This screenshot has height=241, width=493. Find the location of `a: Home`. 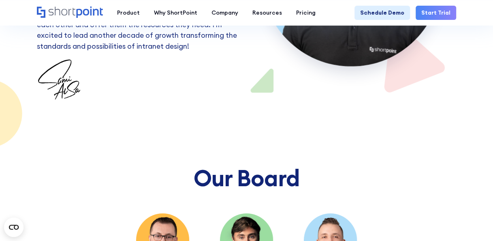

a: Home is located at coordinates (70, 13).